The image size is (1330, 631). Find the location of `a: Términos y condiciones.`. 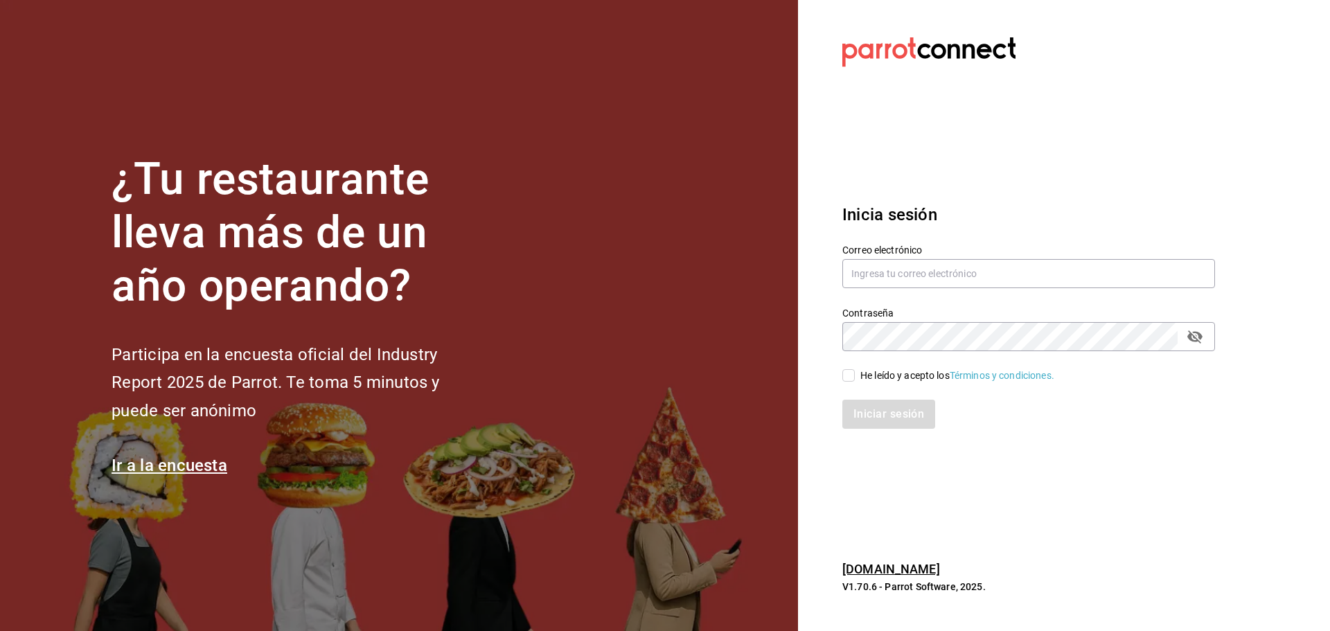

a: Términos y condiciones. is located at coordinates (1002, 375).